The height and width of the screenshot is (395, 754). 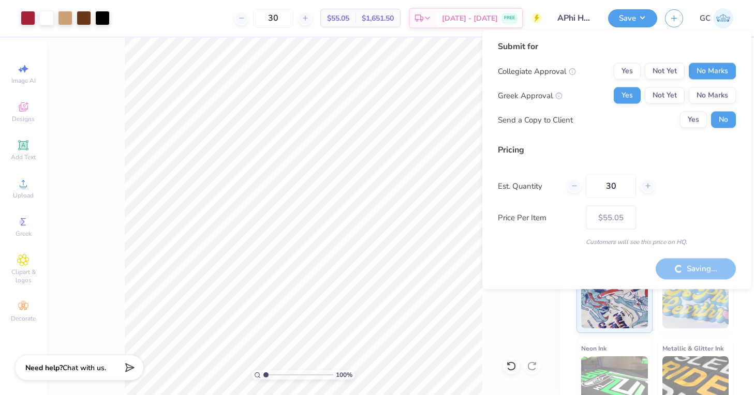 What do you see at coordinates (23, 81) in the screenshot?
I see `span: Image AI` at bounding box center [23, 81].